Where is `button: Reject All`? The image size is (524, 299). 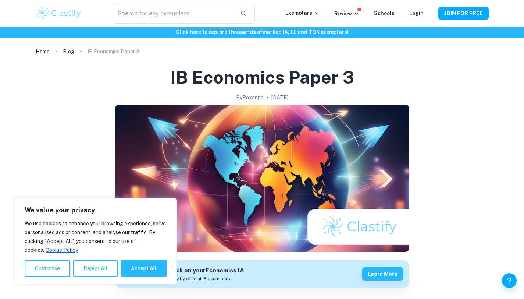
button: Reject All is located at coordinates (95, 268).